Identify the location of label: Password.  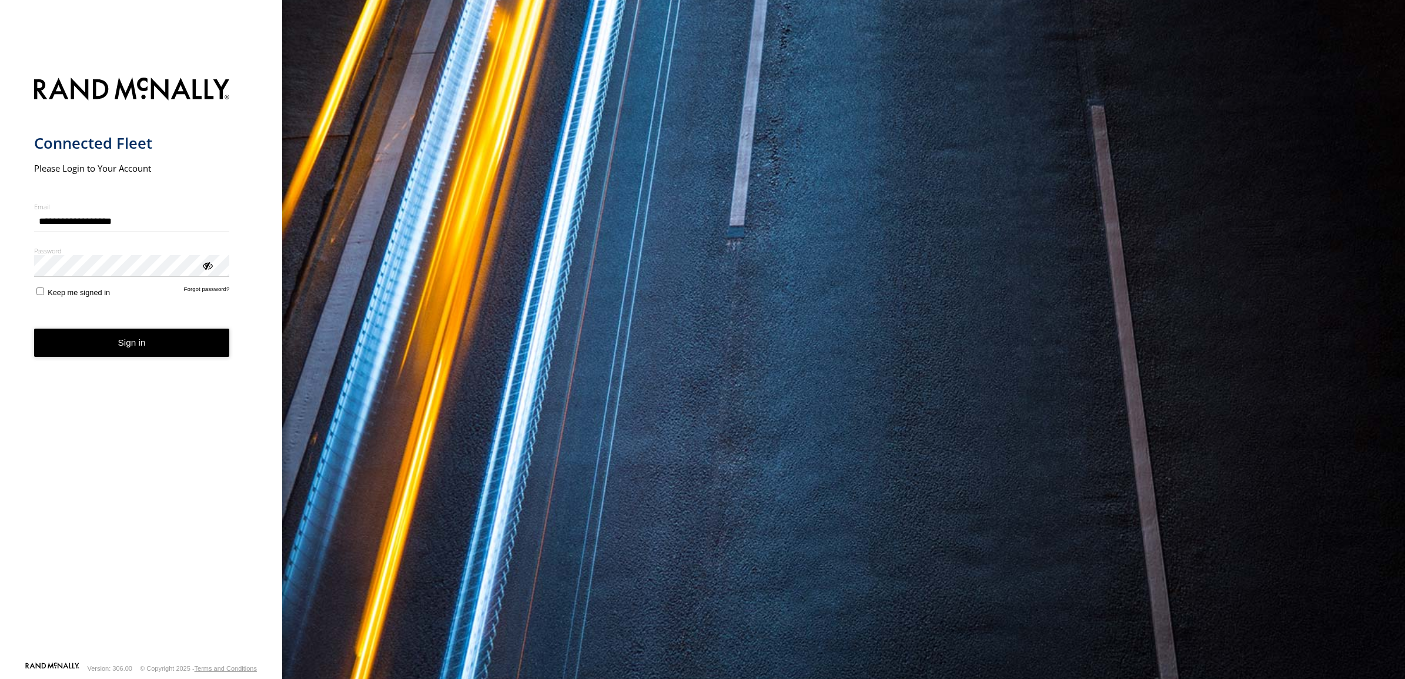
(132, 251).